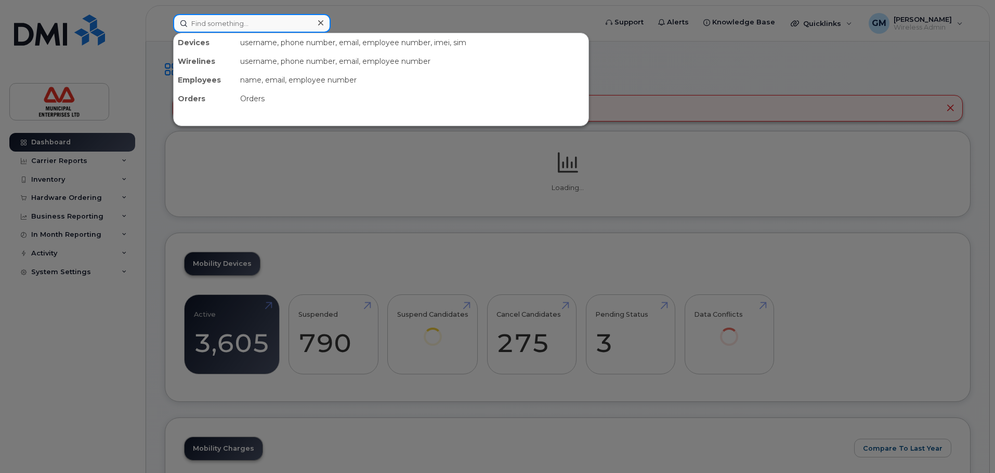  I want to click on div: Wirelines, so click(205, 61).